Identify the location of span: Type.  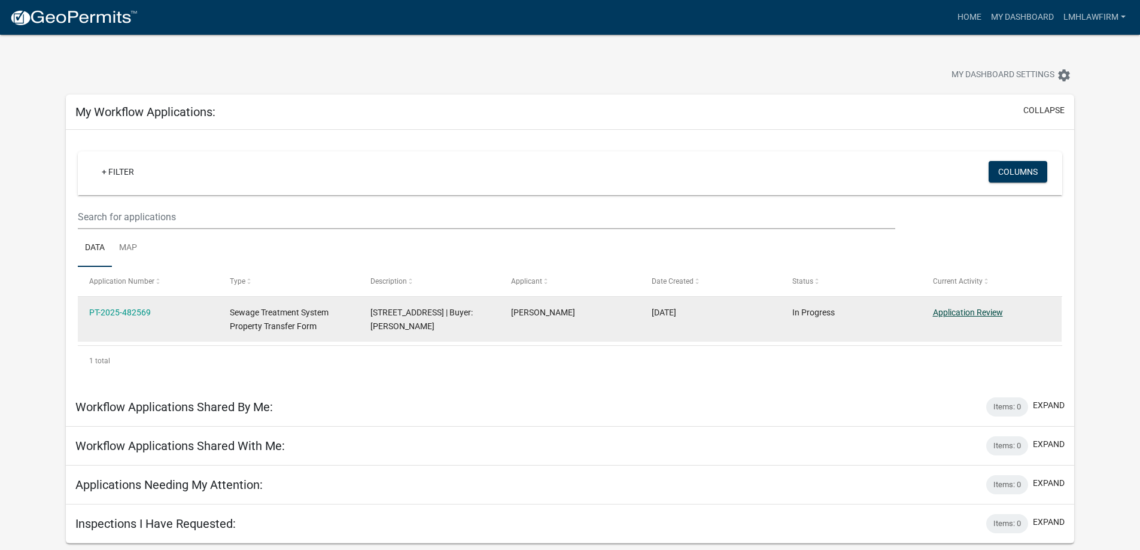
(238, 281).